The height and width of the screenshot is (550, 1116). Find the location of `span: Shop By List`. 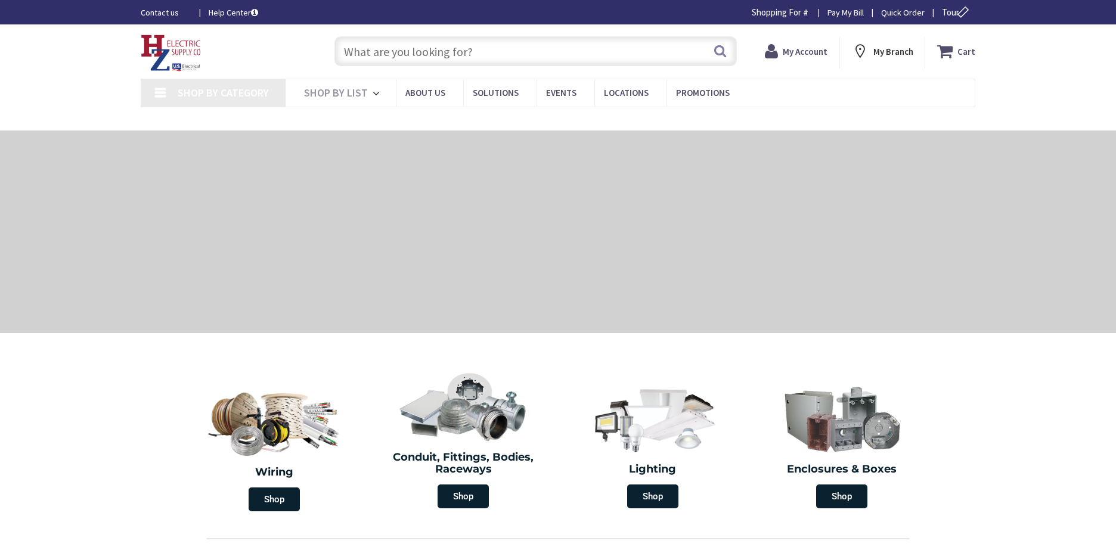

span: Shop By List is located at coordinates (336, 92).